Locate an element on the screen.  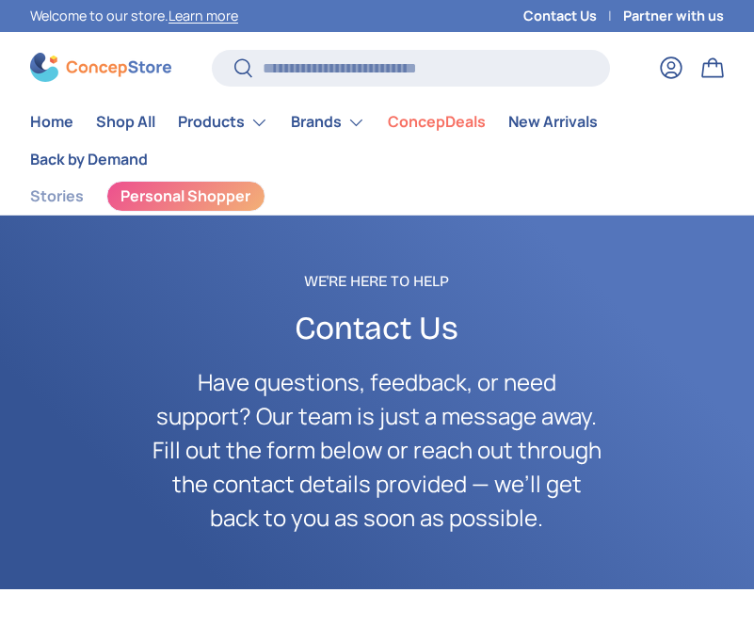
span: Contact Us is located at coordinates (377, 329).